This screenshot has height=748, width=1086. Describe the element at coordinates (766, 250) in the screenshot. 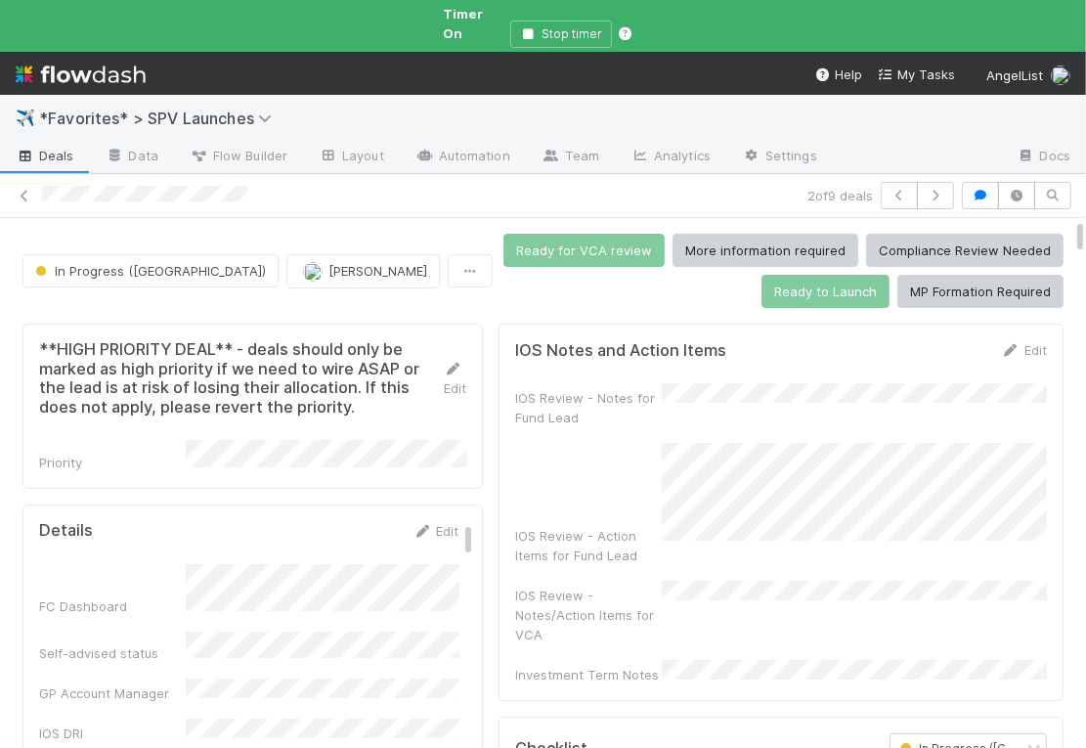

I see `button: More information required` at that location.